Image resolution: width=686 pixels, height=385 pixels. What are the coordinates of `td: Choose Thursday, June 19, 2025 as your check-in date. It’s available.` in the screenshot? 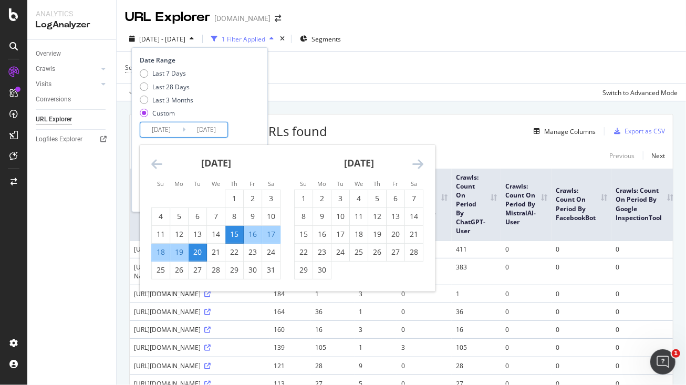 It's located at (377, 234).